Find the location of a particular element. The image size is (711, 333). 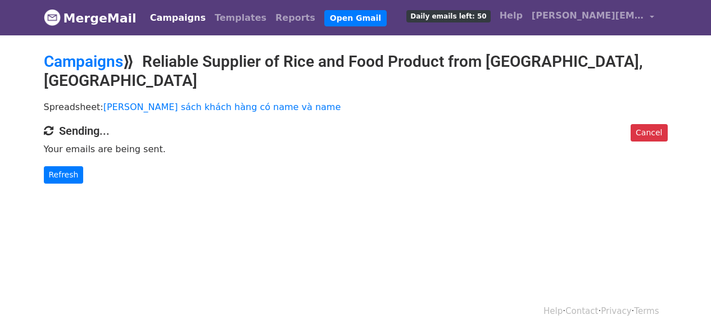

div: Chat Widget is located at coordinates (683, 306).